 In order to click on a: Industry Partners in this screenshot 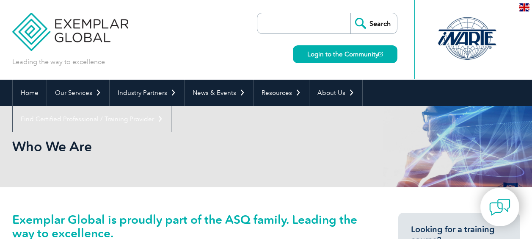, I will do `click(147, 93)`.